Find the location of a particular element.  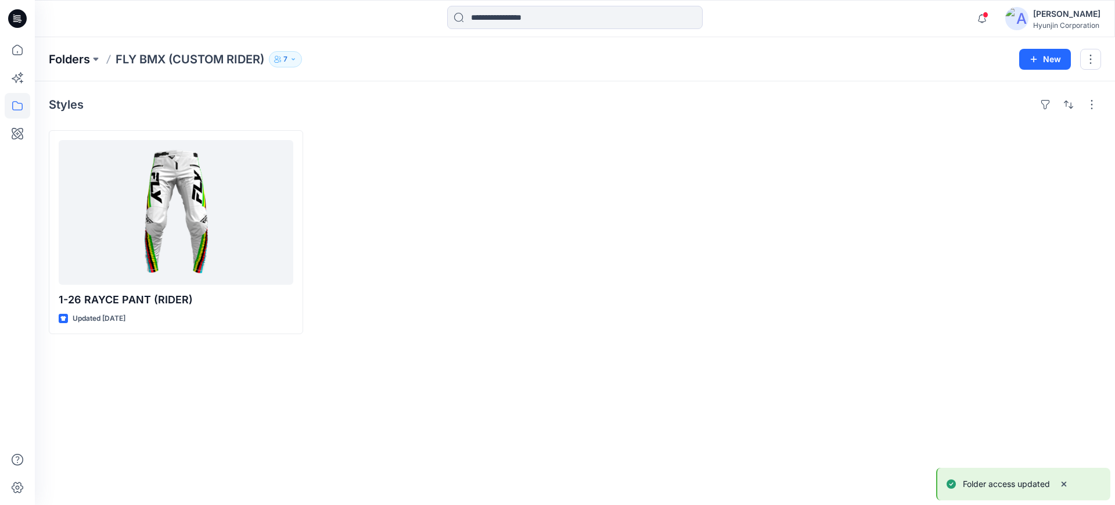

p: 1-26 RAYCE PANT (RIDER) is located at coordinates (176, 300).